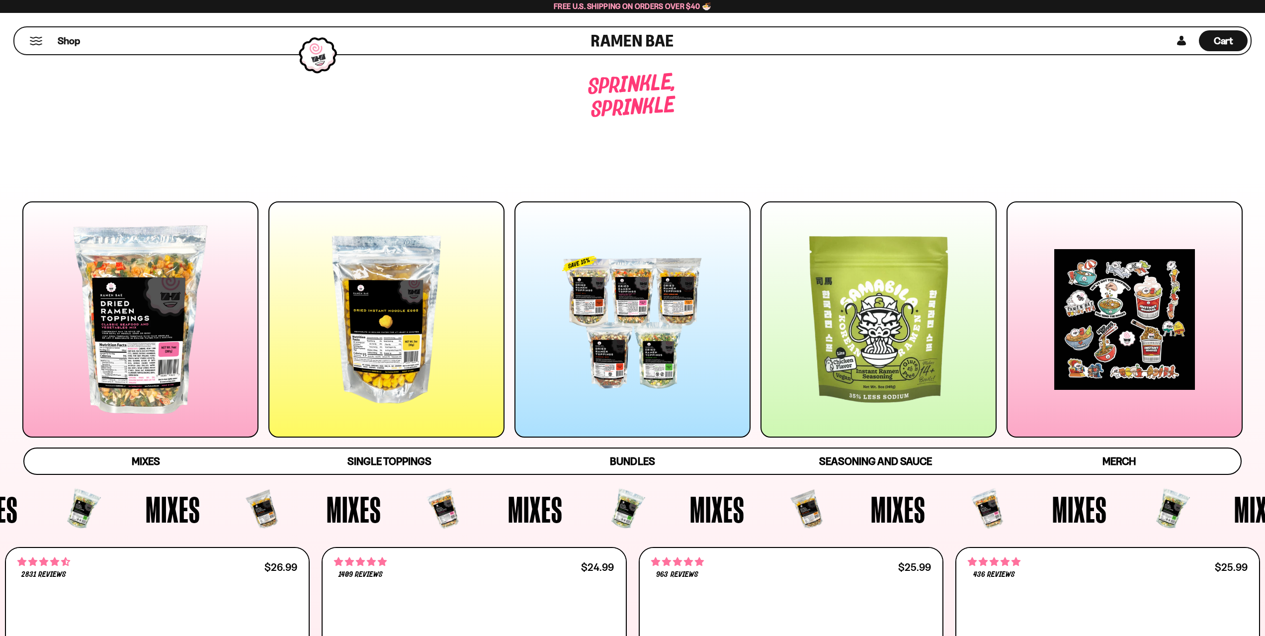  What do you see at coordinates (994, 575) in the screenshot?
I see `span: 436 reviews` at bounding box center [994, 575].